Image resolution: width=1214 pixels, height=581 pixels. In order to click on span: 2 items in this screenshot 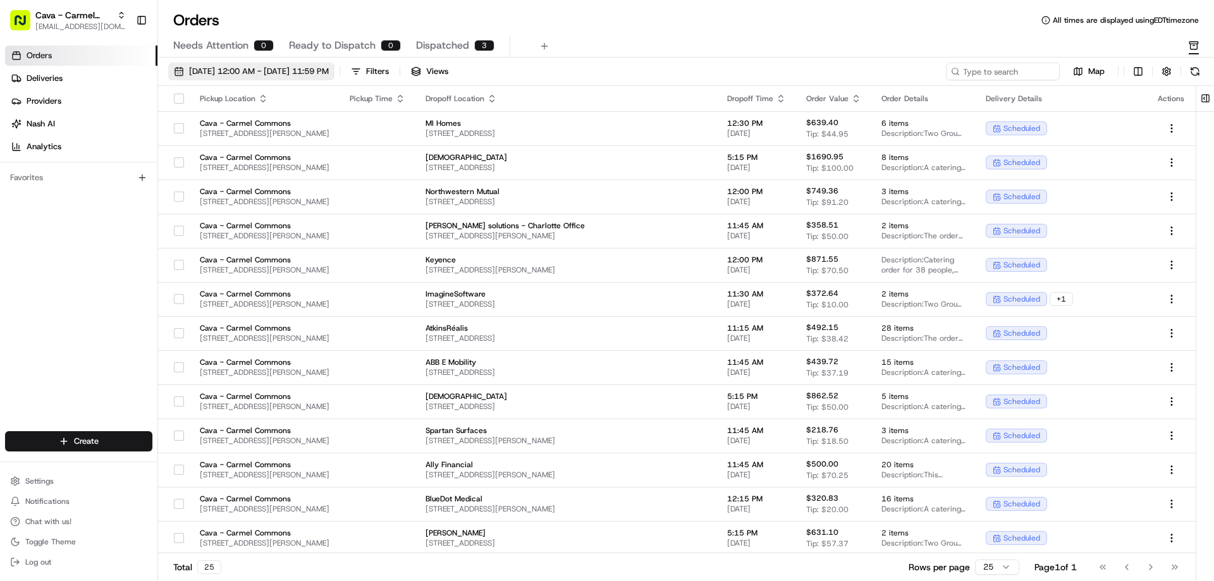, I will do `click(923, 294)`.